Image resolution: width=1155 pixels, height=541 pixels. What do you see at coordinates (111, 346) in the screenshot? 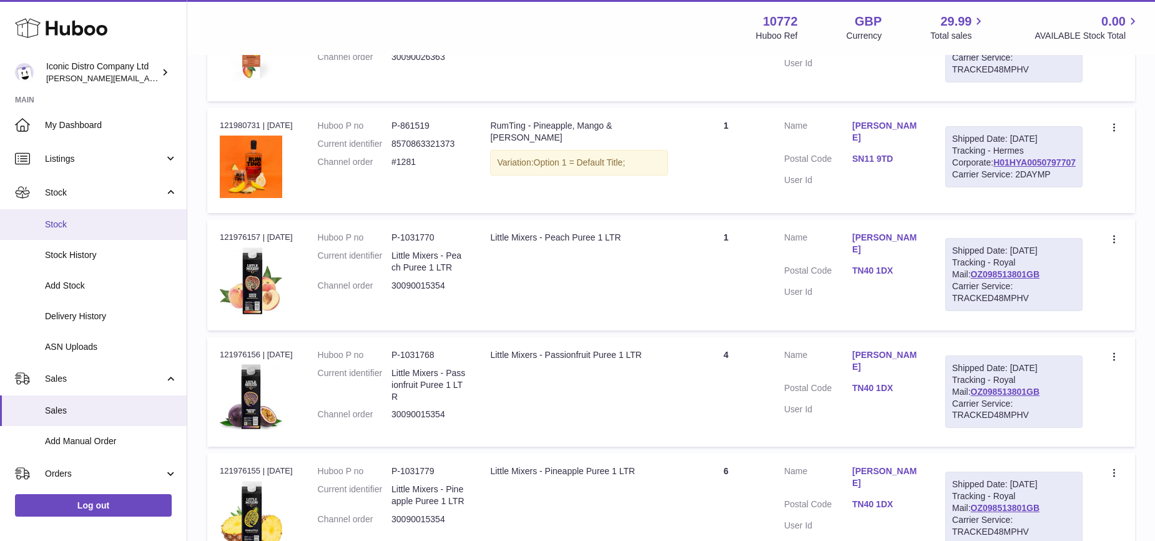
I see `span: ASN Uploads` at bounding box center [111, 346].